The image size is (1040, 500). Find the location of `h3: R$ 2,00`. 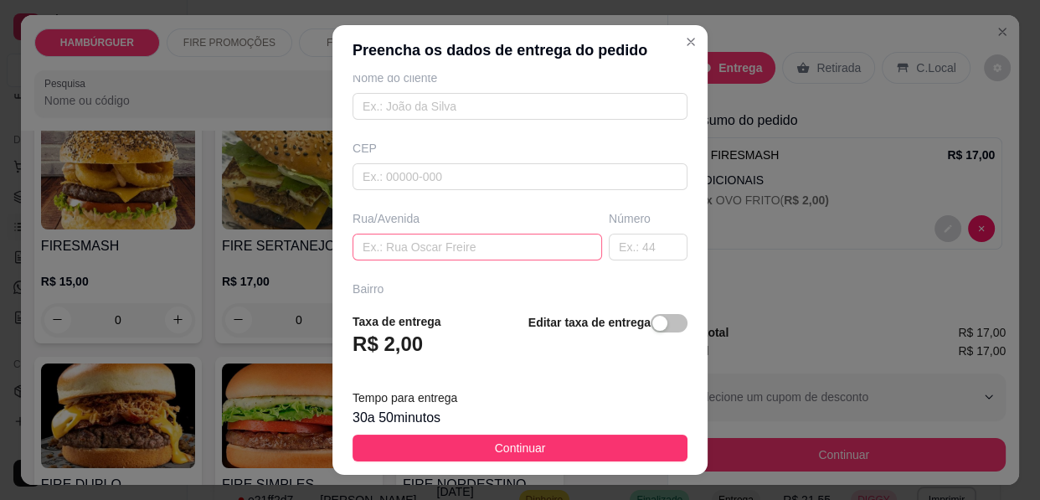

h3: R$ 2,00 is located at coordinates (388, 344).